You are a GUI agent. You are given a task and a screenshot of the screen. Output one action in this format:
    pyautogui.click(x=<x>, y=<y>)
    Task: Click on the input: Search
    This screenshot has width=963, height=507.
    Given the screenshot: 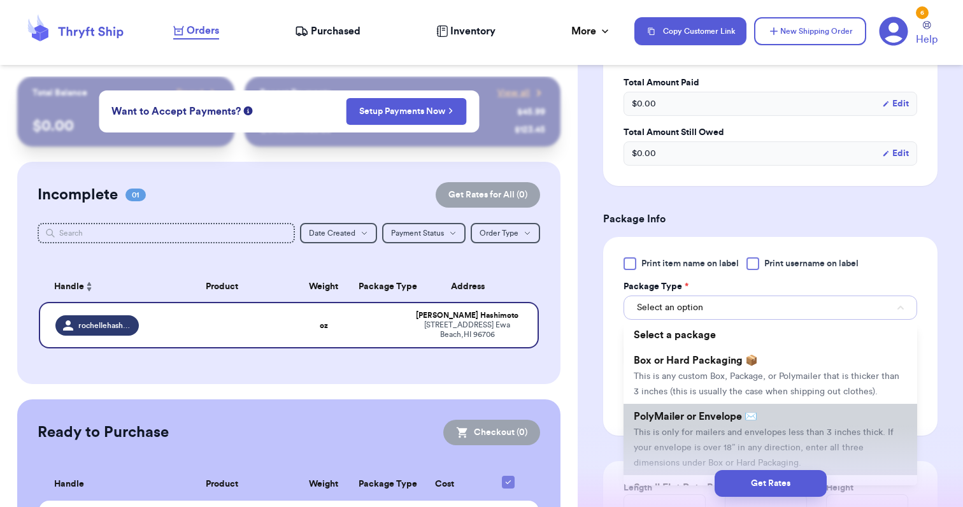 What is the action you would take?
    pyautogui.click(x=166, y=233)
    